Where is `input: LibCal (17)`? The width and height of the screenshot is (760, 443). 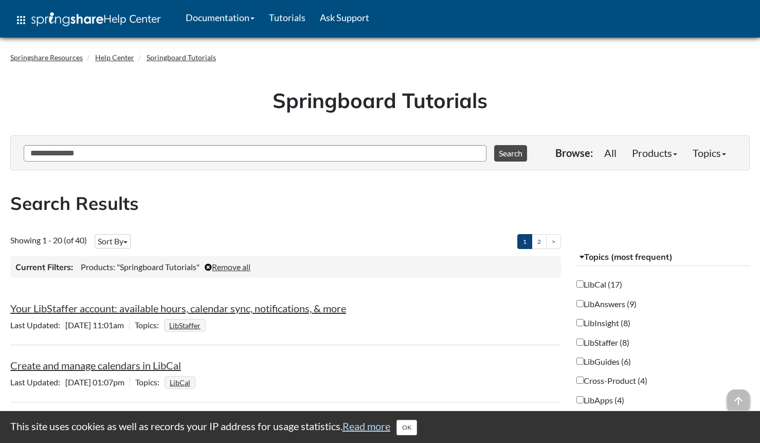 input: LibCal (17) is located at coordinates (580, 284).